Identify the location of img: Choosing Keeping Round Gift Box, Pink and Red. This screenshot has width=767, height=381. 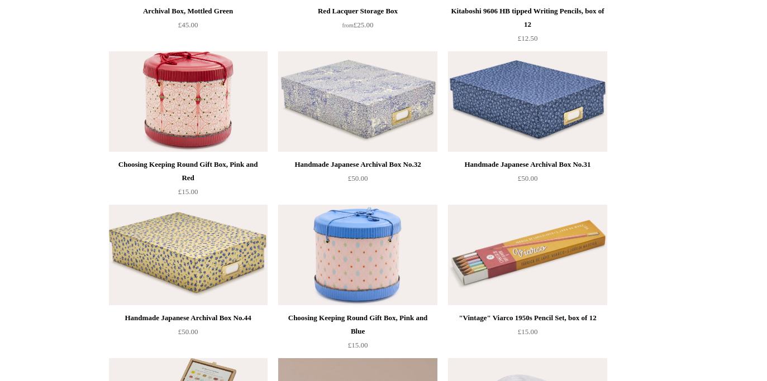
(188, 102).